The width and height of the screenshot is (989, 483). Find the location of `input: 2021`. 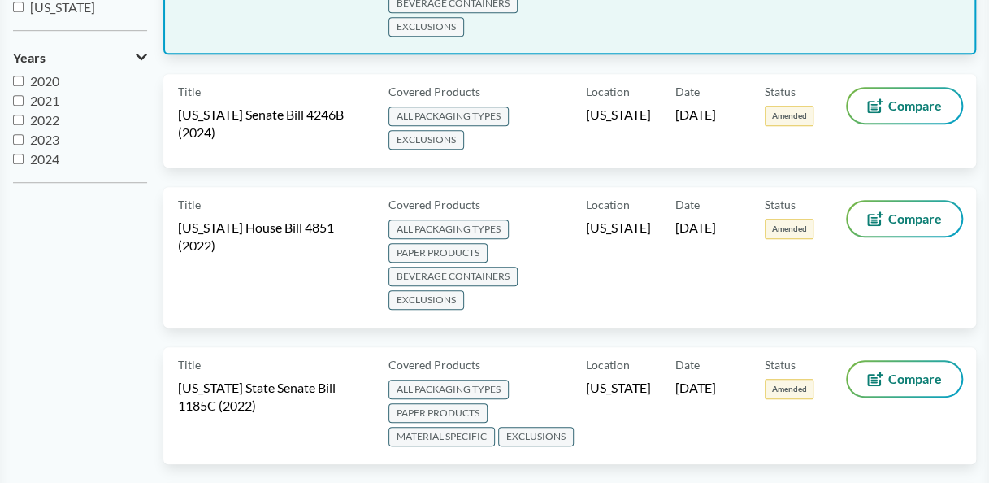

input: 2021 is located at coordinates (18, 100).